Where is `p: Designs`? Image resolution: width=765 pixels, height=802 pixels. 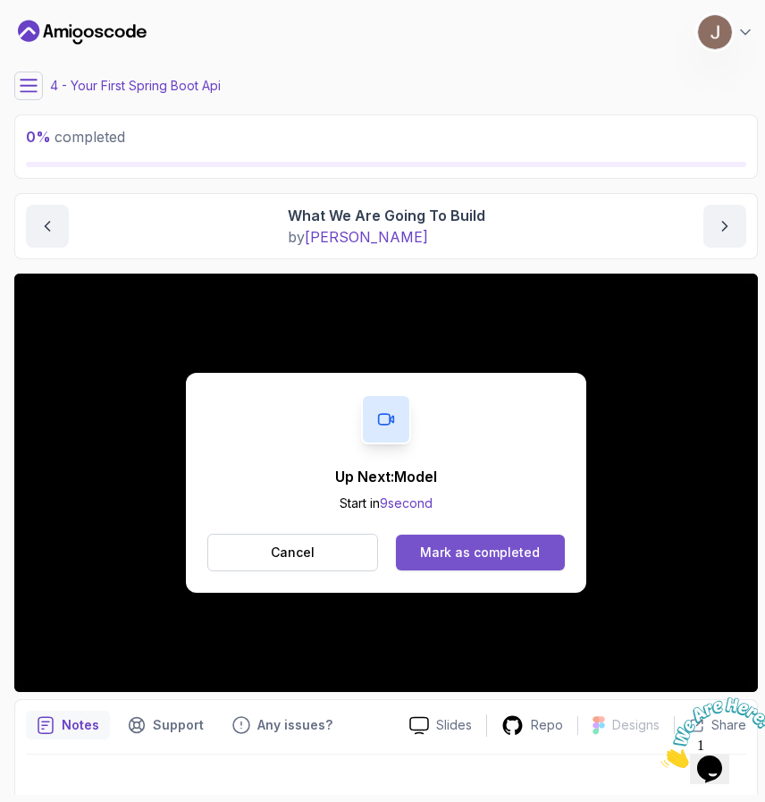 p: Designs is located at coordinates (636, 725).